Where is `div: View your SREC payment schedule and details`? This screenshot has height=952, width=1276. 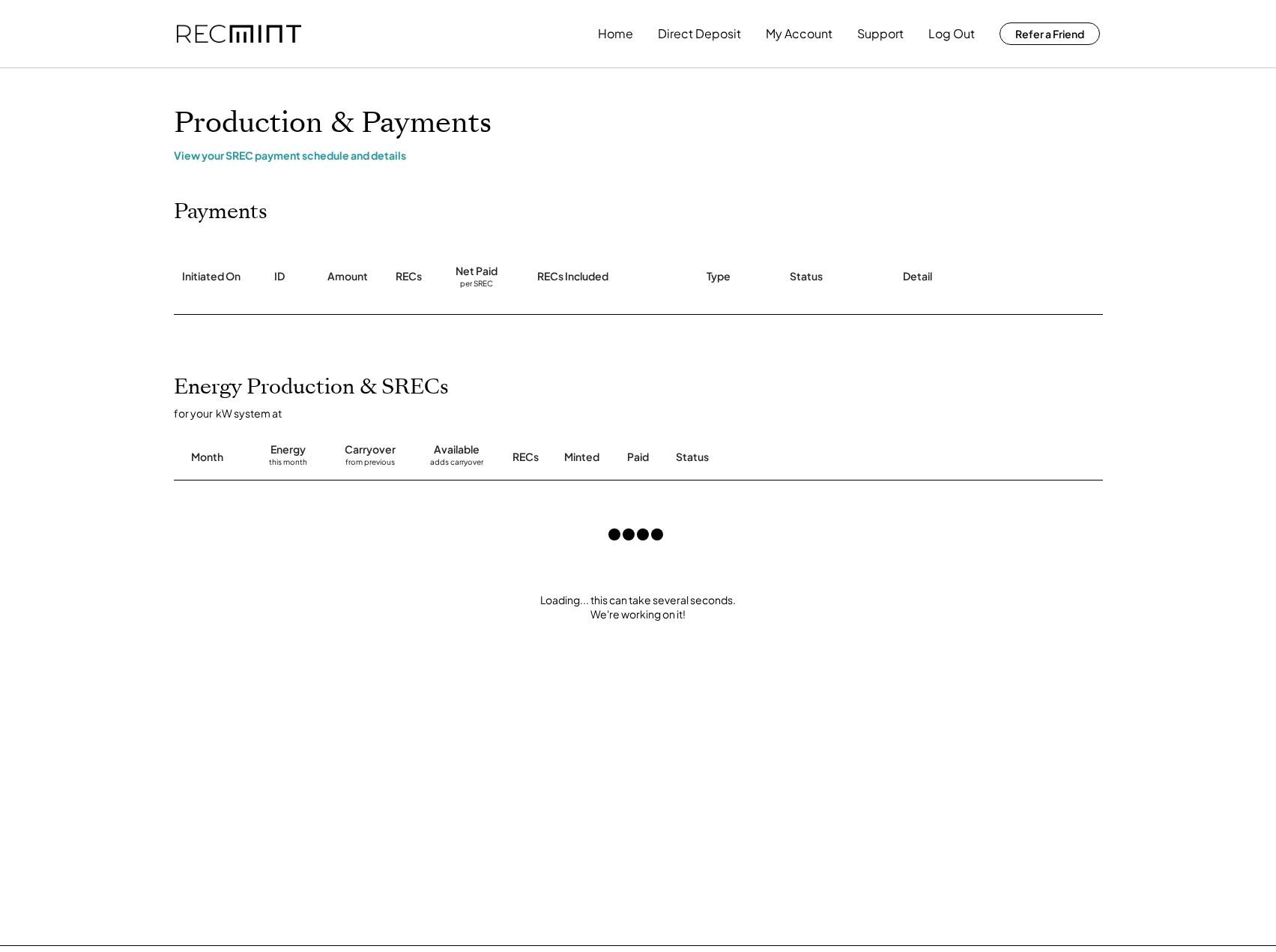
div: View your SREC payment schedule and details is located at coordinates (638, 156).